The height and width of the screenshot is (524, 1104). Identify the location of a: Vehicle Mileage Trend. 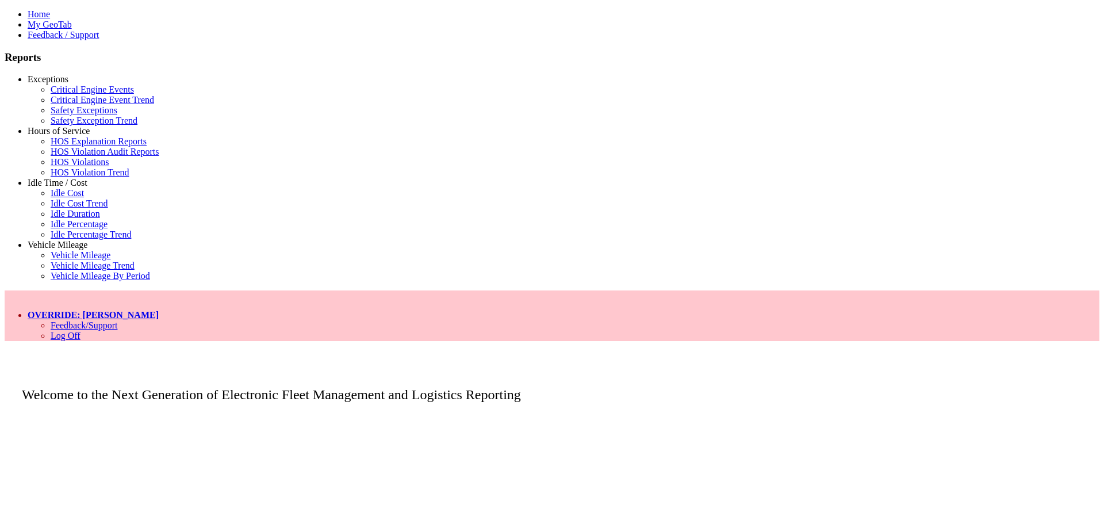
(93, 265).